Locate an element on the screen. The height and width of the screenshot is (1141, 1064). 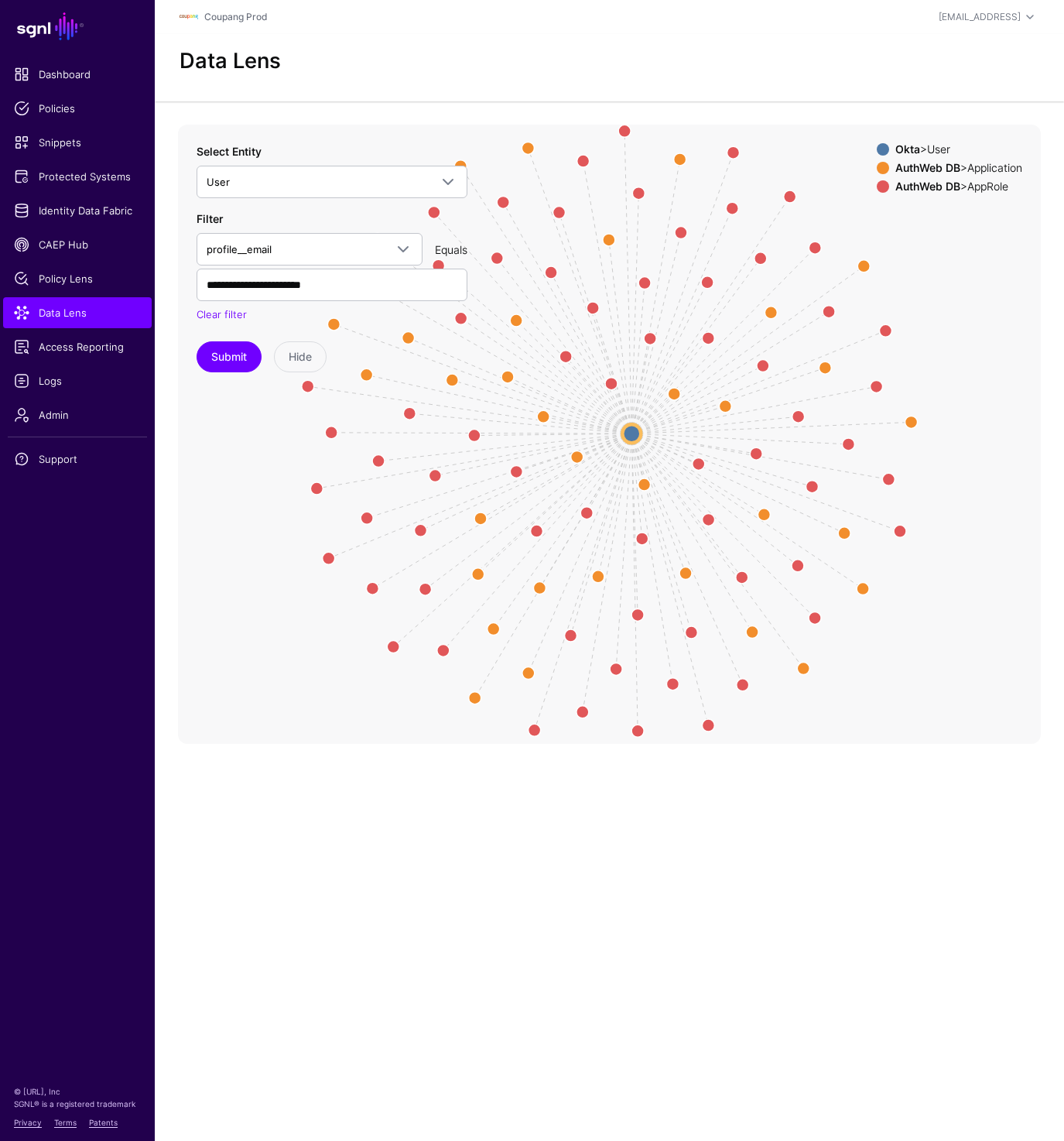
h2: Data Lens is located at coordinates (230, 61).